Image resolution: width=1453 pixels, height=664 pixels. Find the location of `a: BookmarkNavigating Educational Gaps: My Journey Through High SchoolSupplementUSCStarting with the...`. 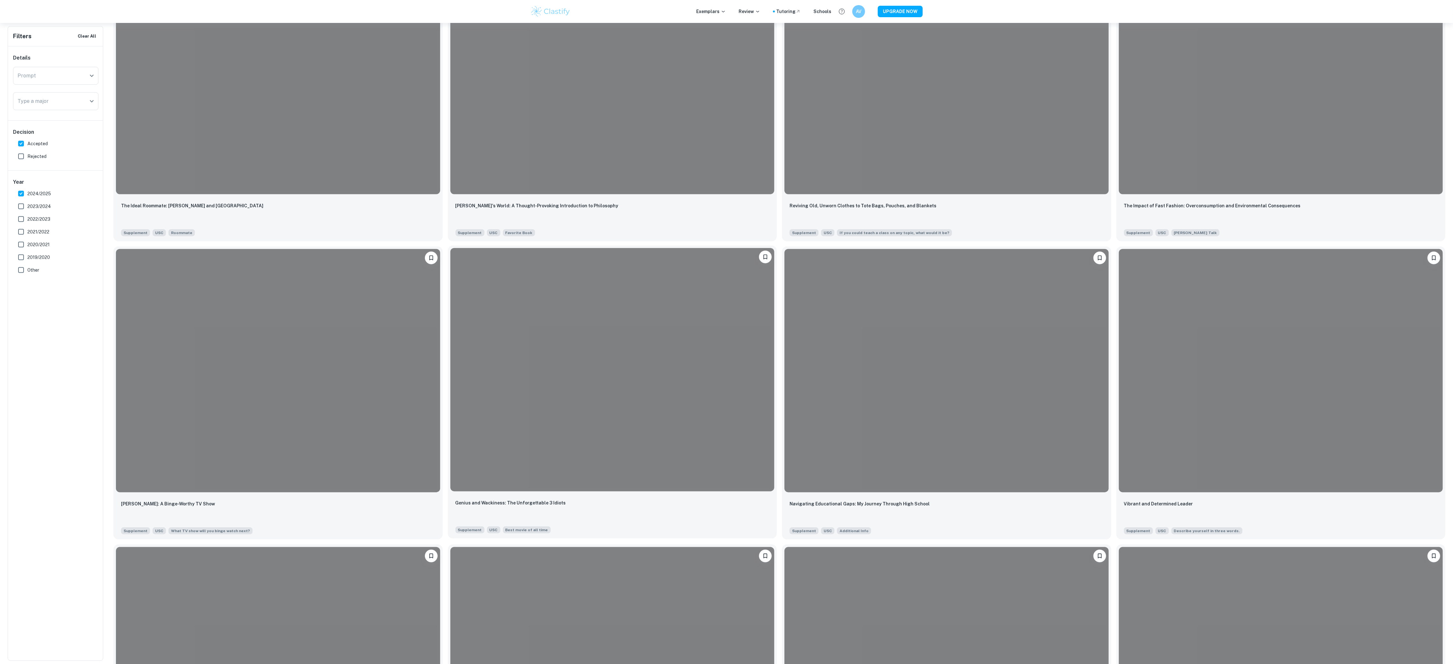

a: BookmarkNavigating Educational Gaps: My Journey Through High SchoolSupplementUSCStarting with the... is located at coordinates (947, 393).